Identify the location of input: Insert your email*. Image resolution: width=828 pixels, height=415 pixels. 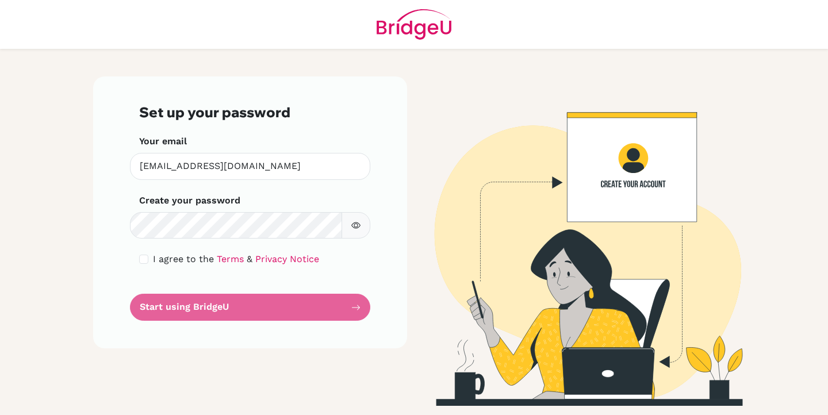
(250, 166).